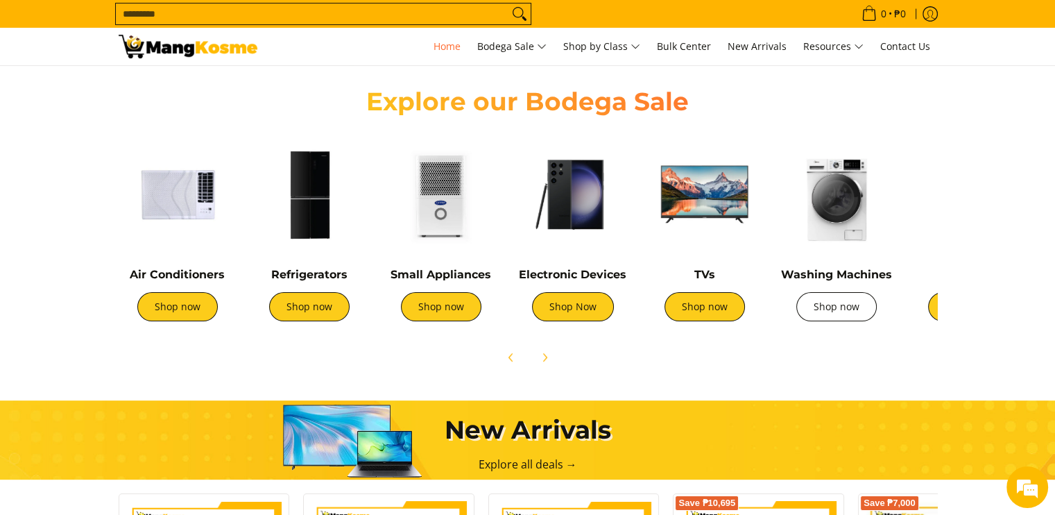 This screenshot has height=515, width=1055. I want to click on a: Bulk Center, so click(684, 46).